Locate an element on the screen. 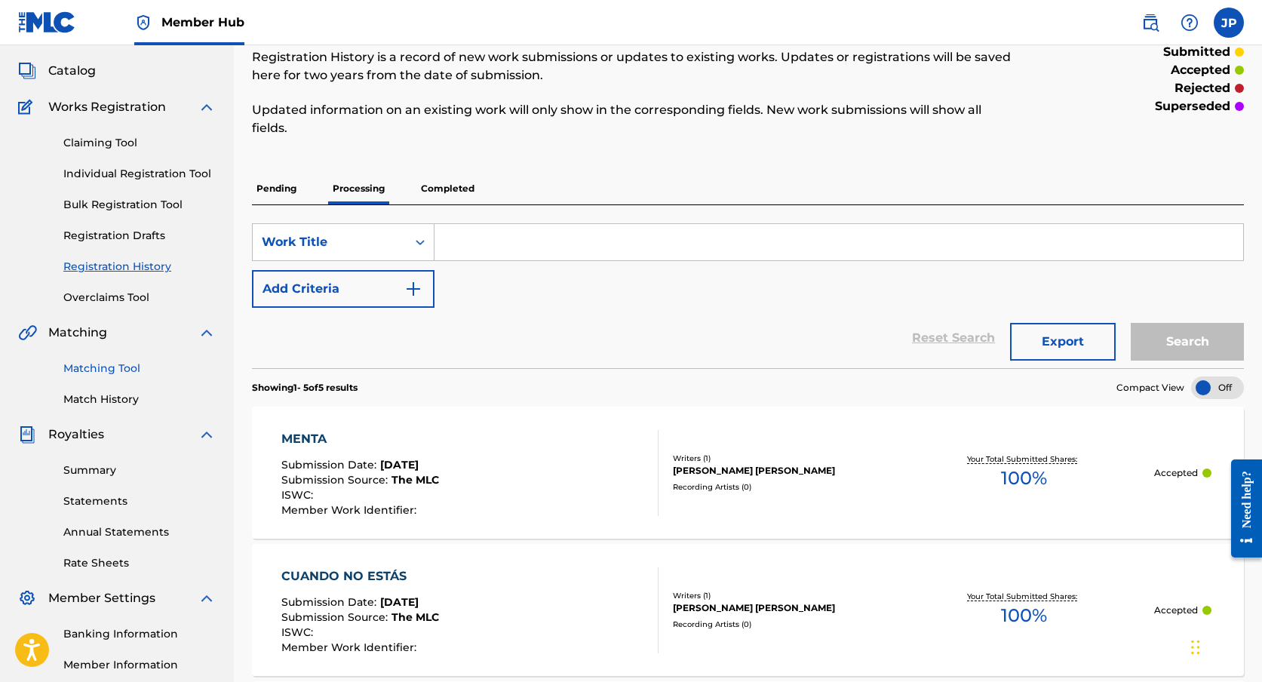 This screenshot has height=682, width=1262. img: Top Rightsholder is located at coordinates (143, 23).